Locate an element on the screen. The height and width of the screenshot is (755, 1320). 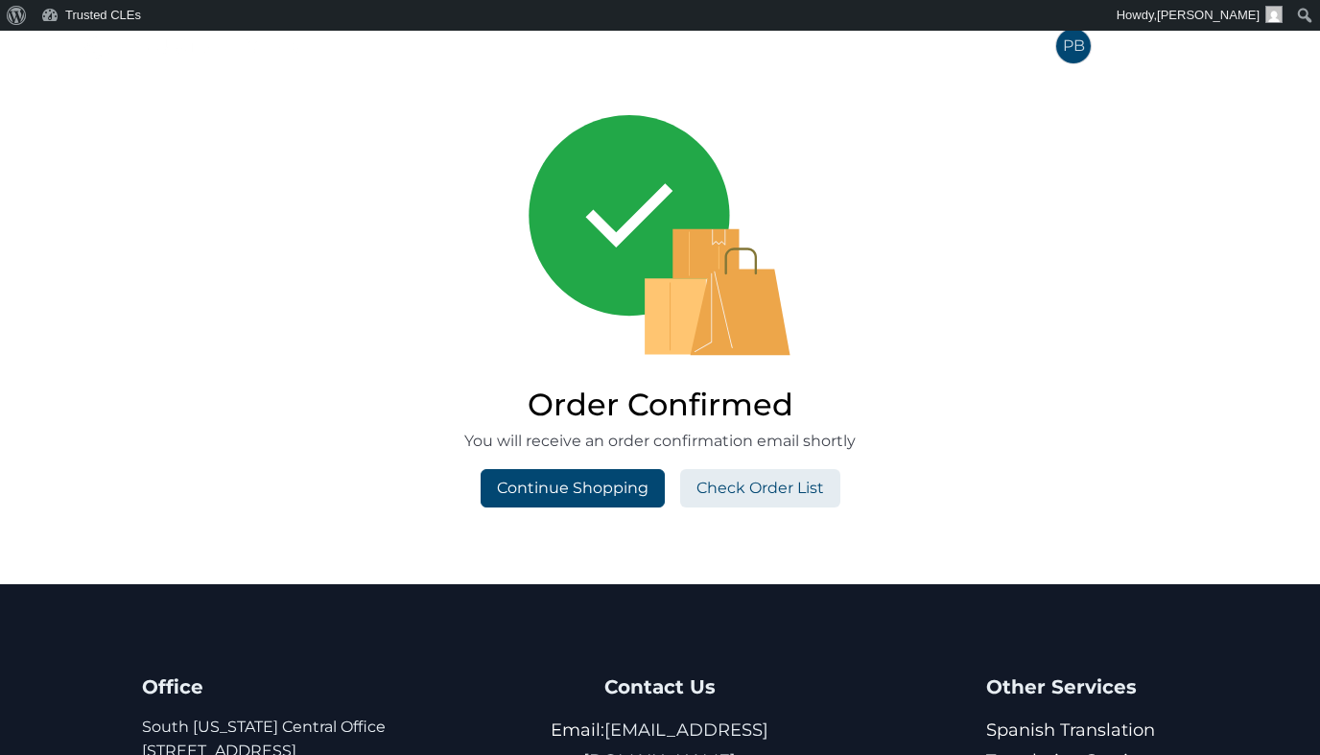
a: Spanish Translation is located at coordinates (1071, 730).